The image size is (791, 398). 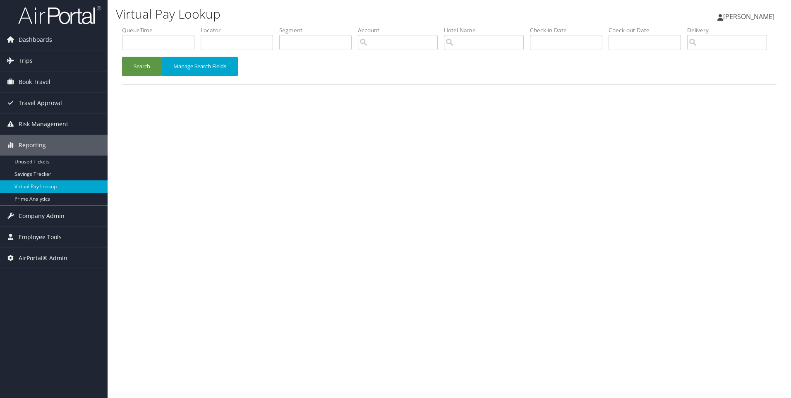 I want to click on span: AirPortal® Admin, so click(x=43, y=258).